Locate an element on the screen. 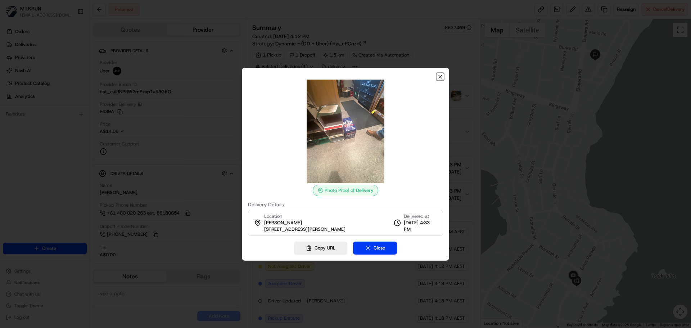 The width and height of the screenshot is (691, 328). label: Delivery Details is located at coordinates (345, 204).